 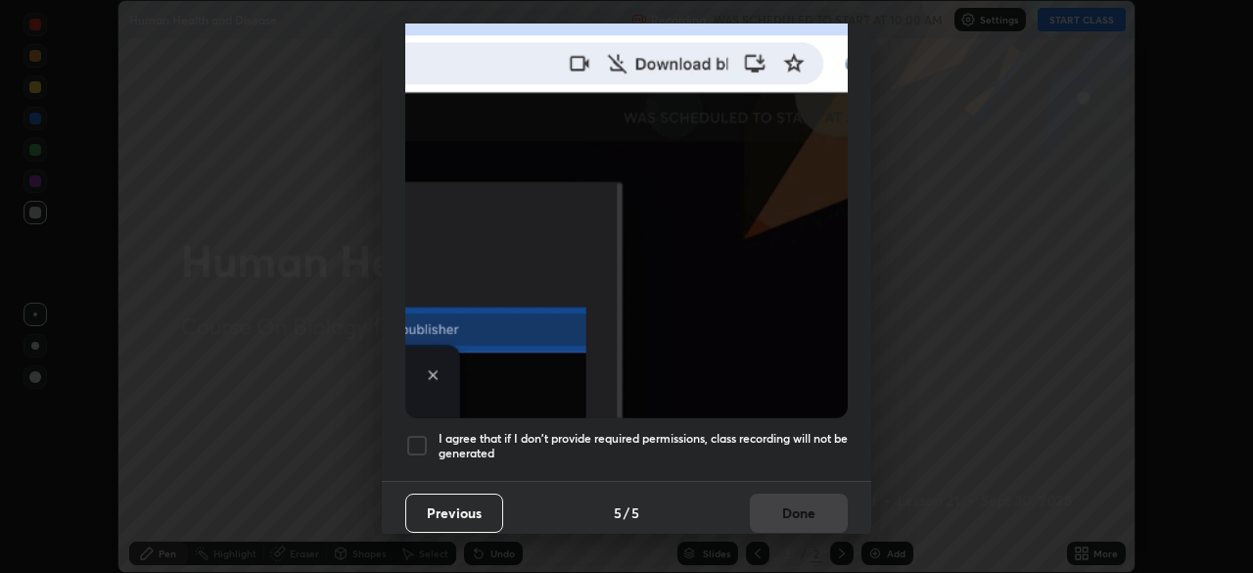 What do you see at coordinates (643, 445) in the screenshot?
I see `h5: I agree that if I don't provide required permissions, class recording will not be generated` at bounding box center [643, 445].